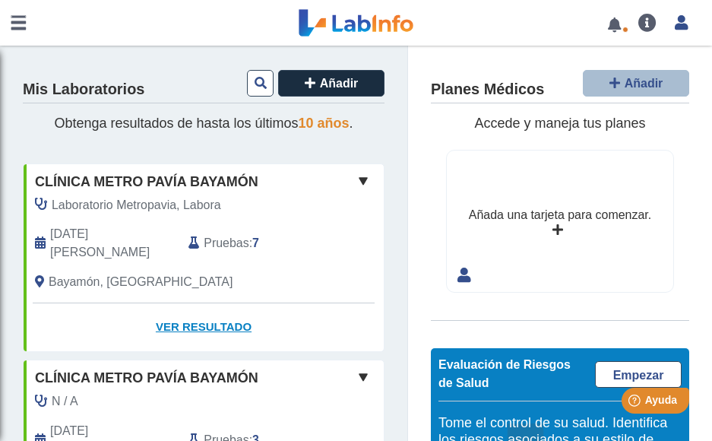 The image size is (712, 441). I want to click on a: Empezar, so click(638, 374).